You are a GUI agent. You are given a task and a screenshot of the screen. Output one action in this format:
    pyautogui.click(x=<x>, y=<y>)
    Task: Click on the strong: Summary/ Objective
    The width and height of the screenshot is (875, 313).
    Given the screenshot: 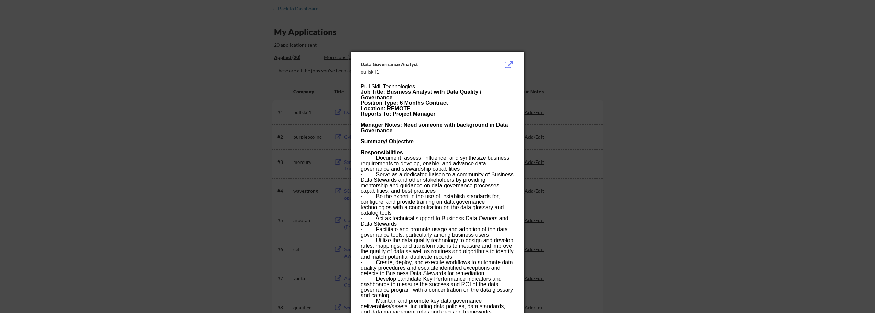 What is the action you would take?
    pyautogui.click(x=387, y=141)
    